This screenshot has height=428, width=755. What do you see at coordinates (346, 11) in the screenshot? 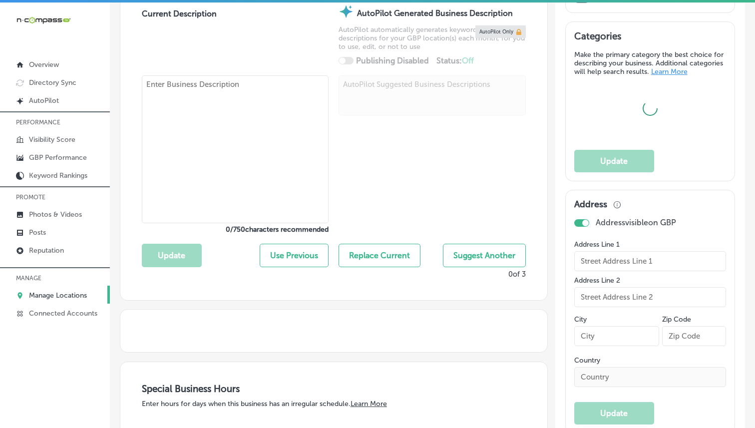
I see `img: autopilot-icon` at bounding box center [346, 11].